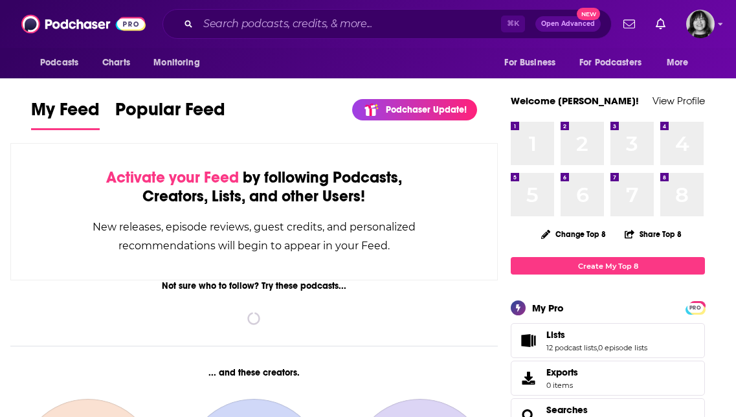 This screenshot has width=736, height=417. Describe the element at coordinates (700, 24) in the screenshot. I see `button: Show profile menu` at that location.